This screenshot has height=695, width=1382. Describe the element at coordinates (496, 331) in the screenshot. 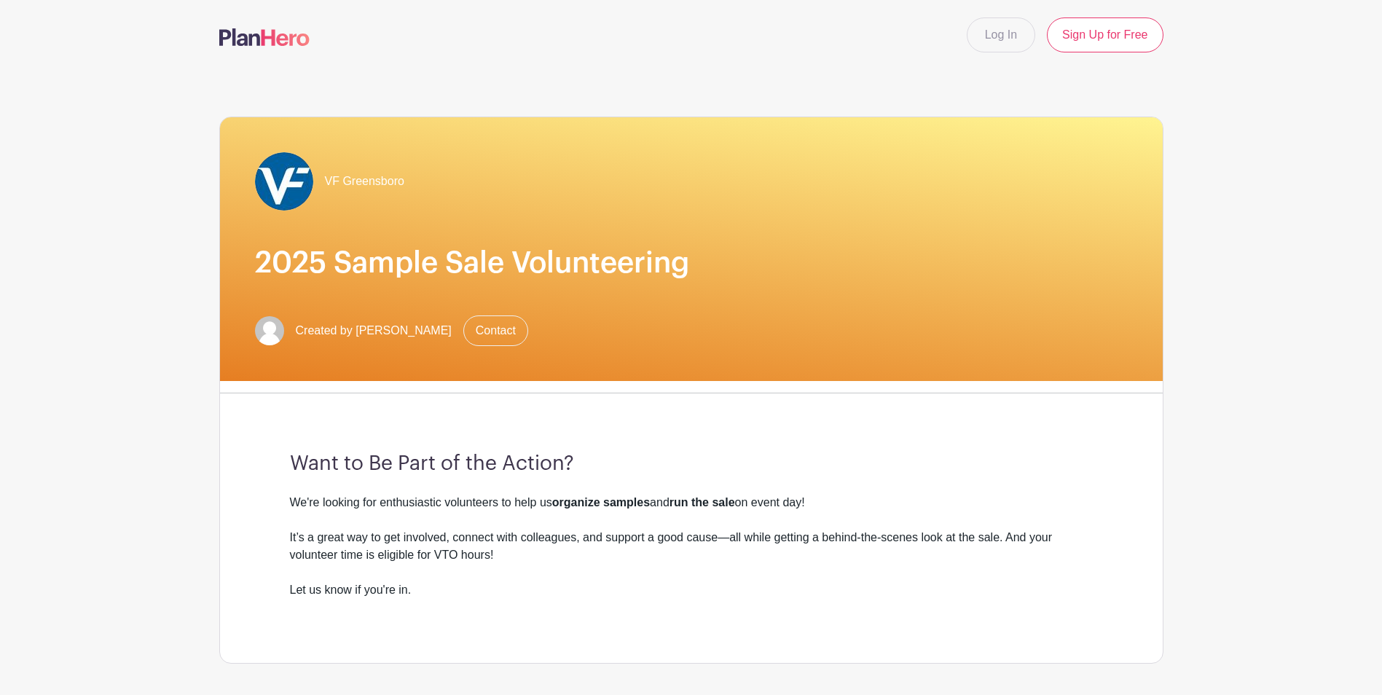

I see `a: Contact` at that location.